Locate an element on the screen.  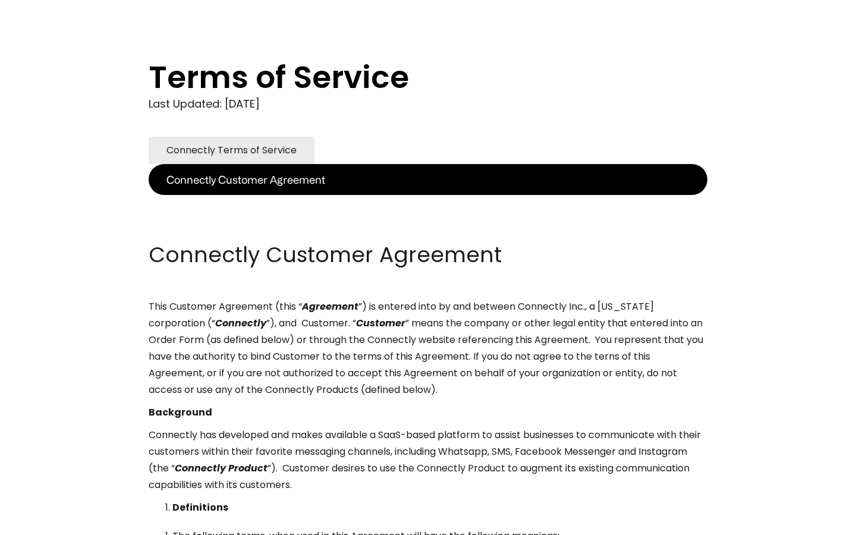
aside: Language selected: English is located at coordinates (42, 522).